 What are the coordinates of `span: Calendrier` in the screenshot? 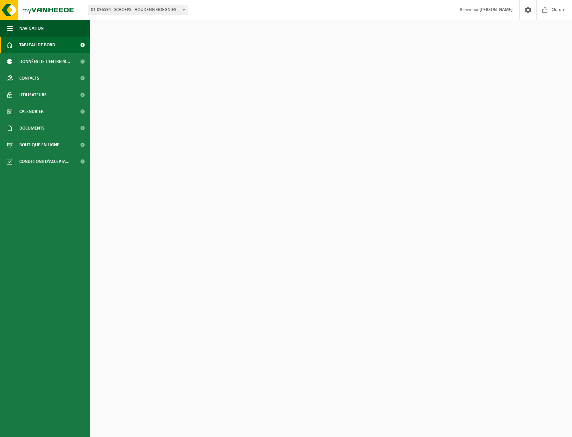 It's located at (31, 112).